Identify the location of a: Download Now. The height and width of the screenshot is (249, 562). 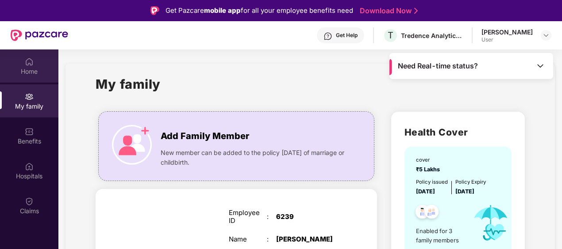
(387, 11).